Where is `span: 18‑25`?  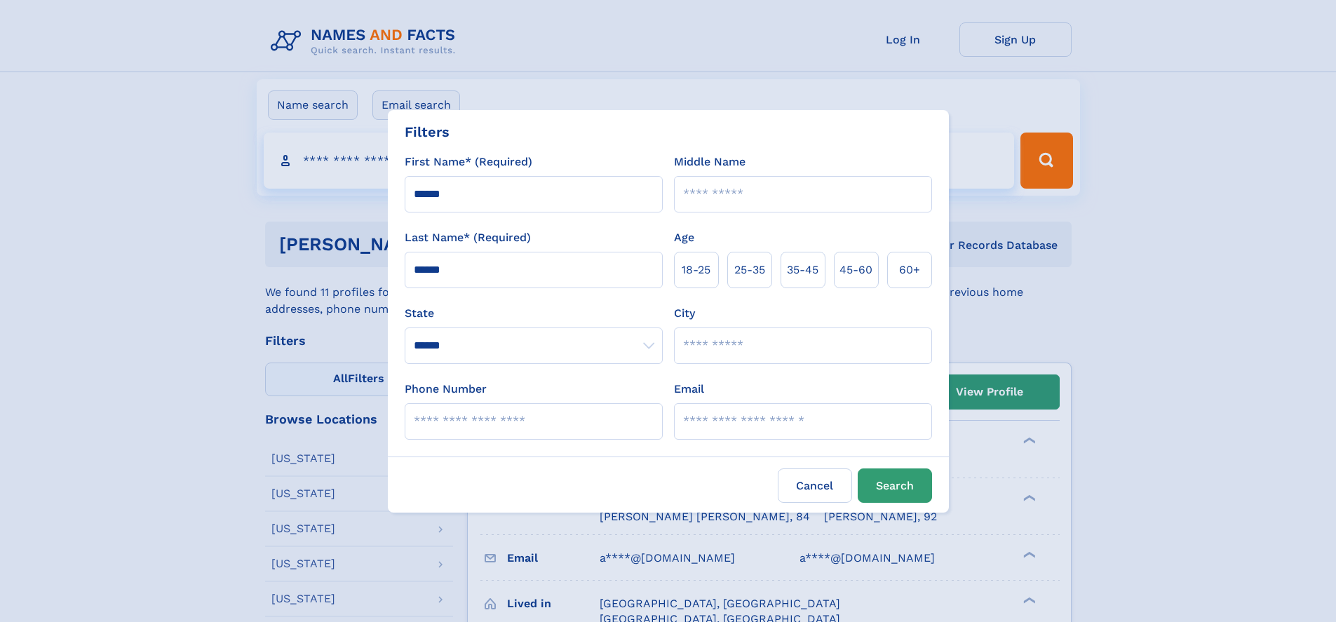
span: 18‑25 is located at coordinates (696, 270).